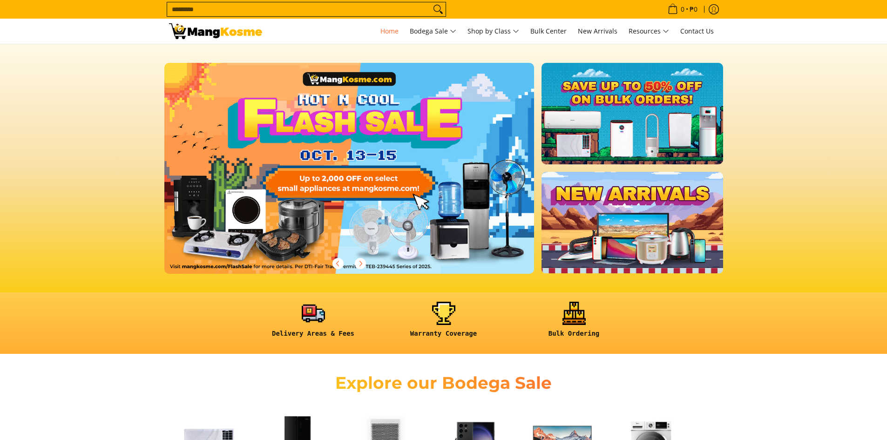 This screenshot has width=887, height=440. Describe the element at coordinates (597, 31) in the screenshot. I see `a: New Arrivals` at that location.